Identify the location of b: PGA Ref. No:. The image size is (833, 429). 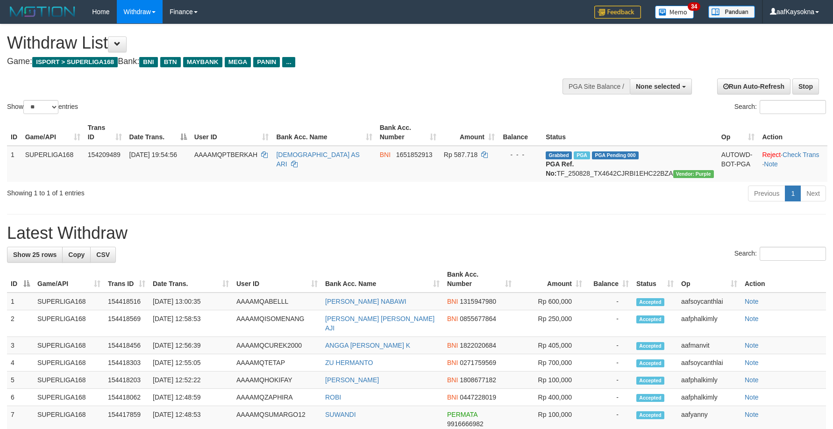
(560, 169).